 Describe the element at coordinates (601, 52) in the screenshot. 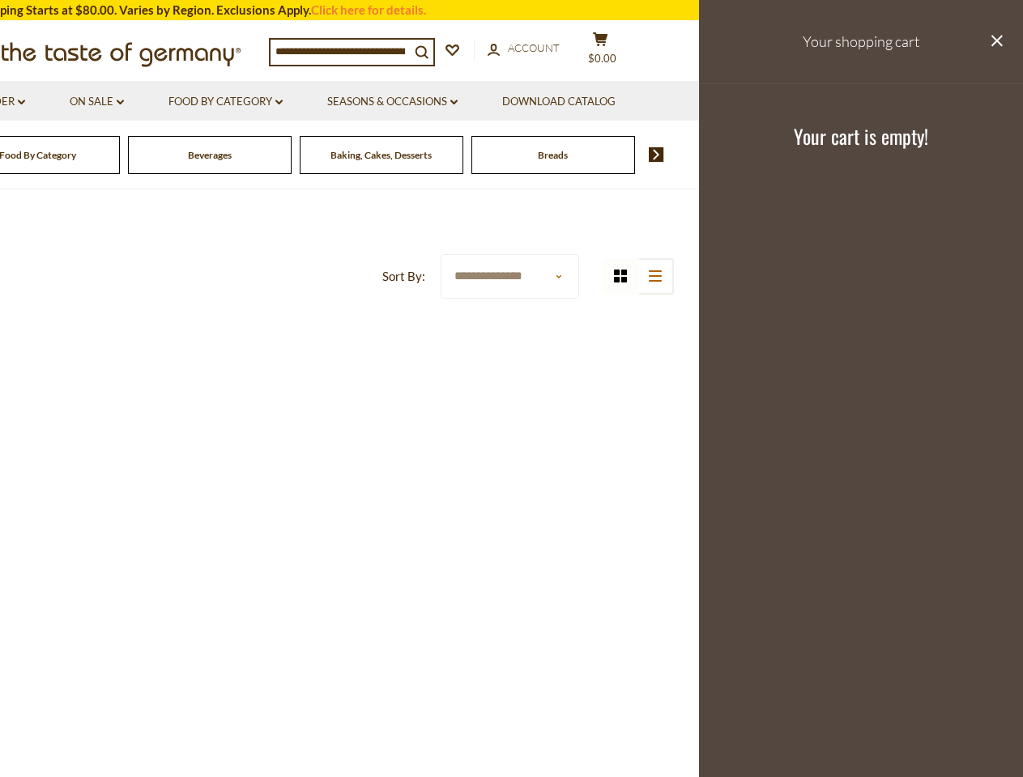

I see `button: $0.00` at that location.